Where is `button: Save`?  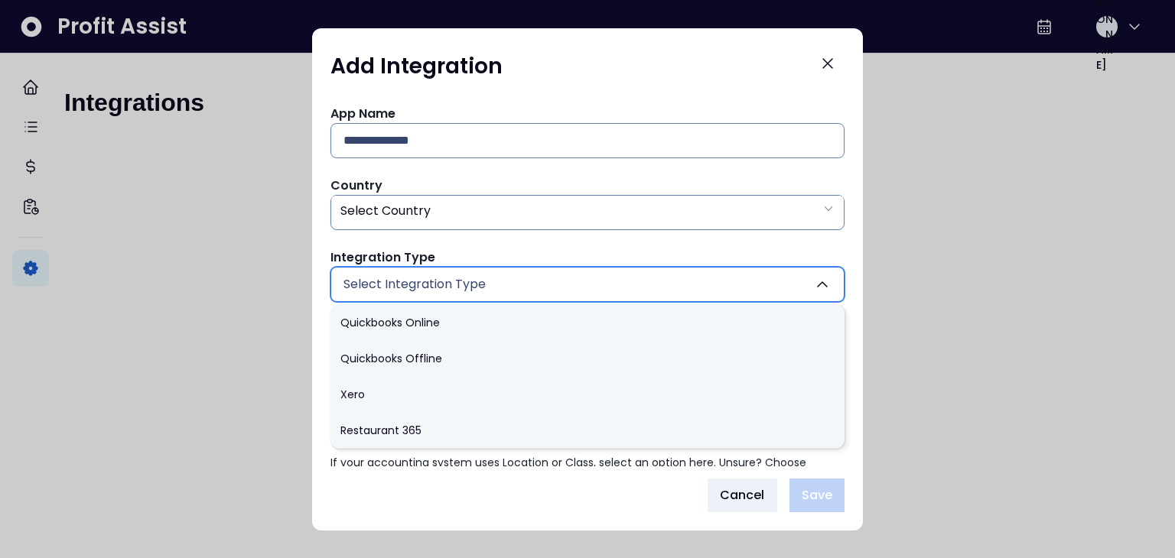 button: Save is located at coordinates (817, 496).